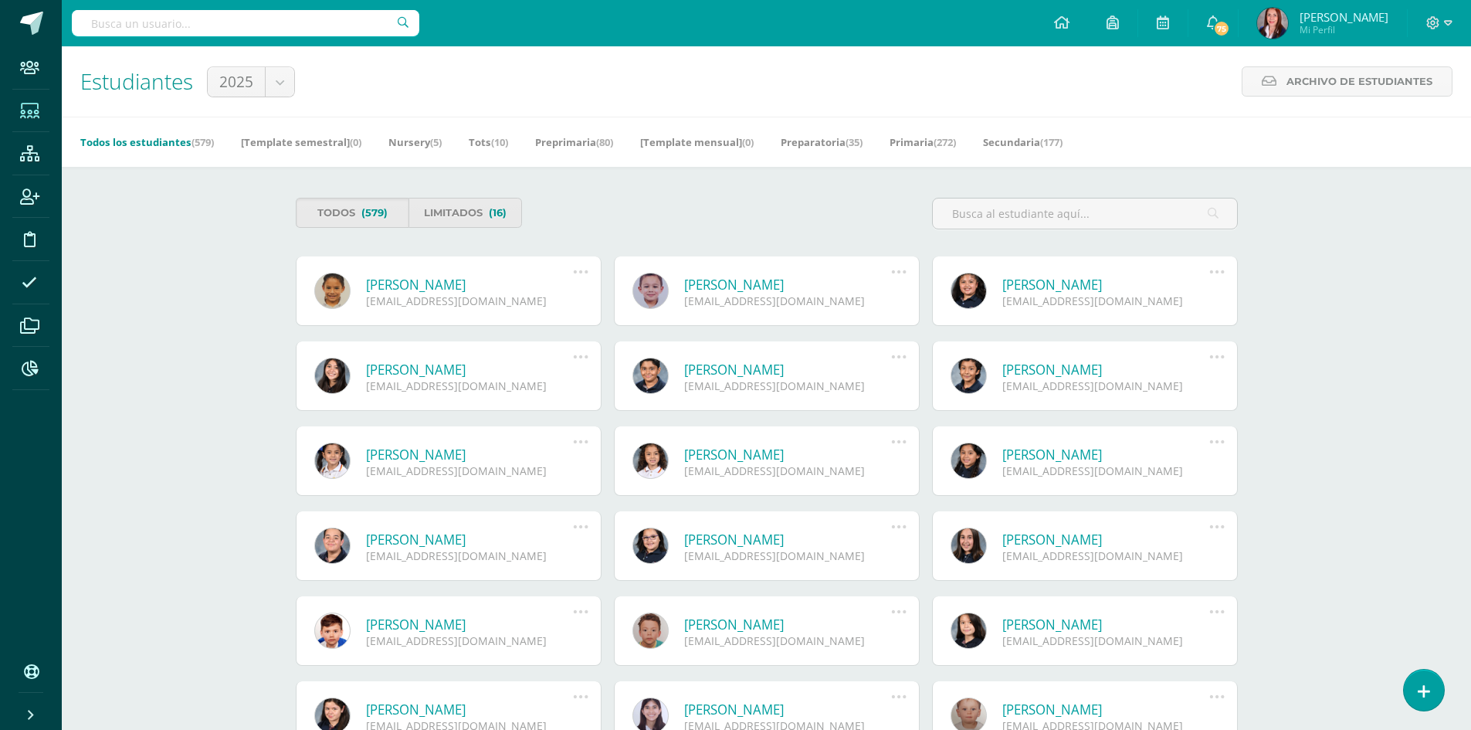  Describe the element at coordinates (236, 82) in the screenshot. I see `span: 2025` at that location.